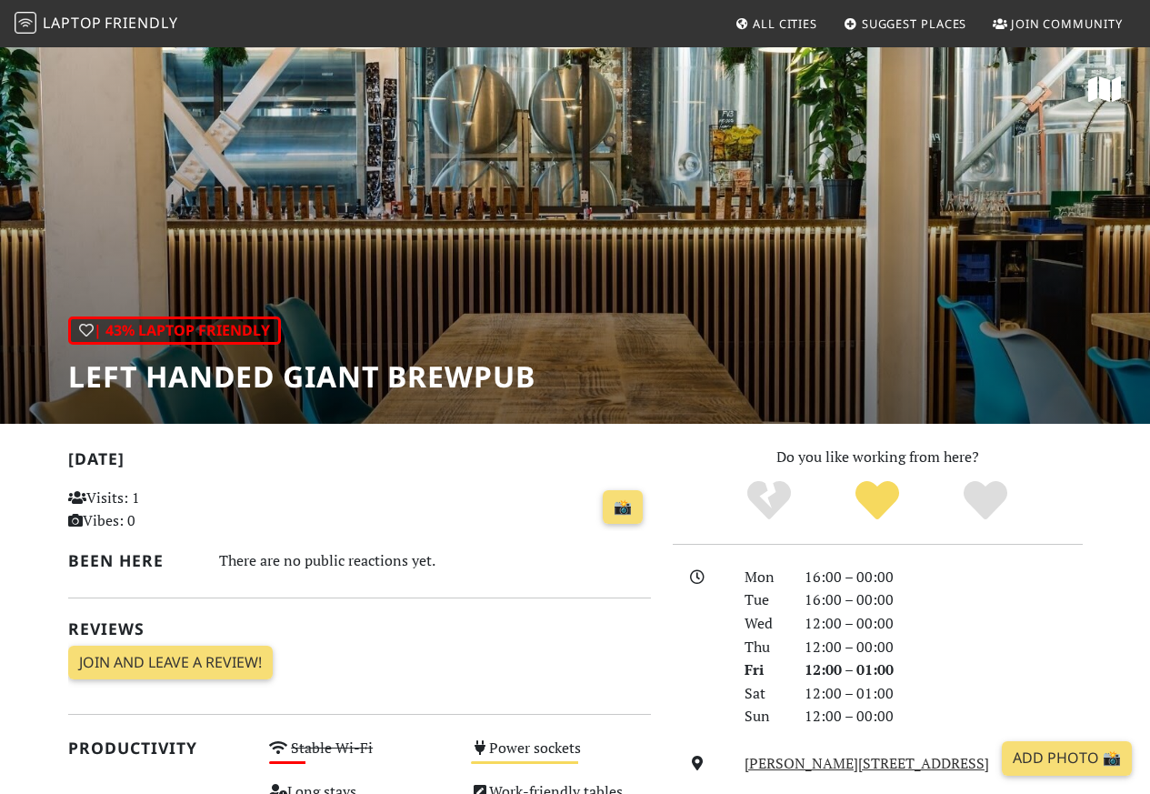 The image size is (1150, 794). Describe the element at coordinates (877, 501) in the screenshot. I see `div: Yes` at that location.